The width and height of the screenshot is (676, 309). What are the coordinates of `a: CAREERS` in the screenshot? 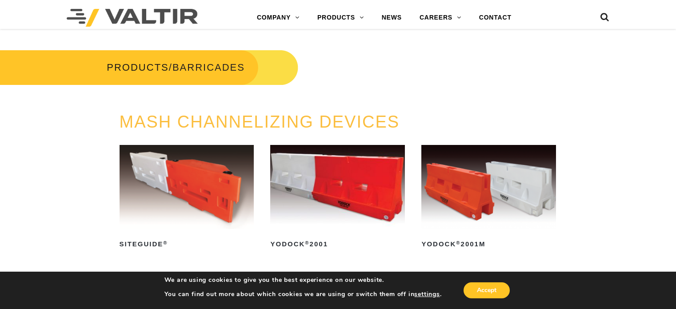 It's located at (440, 18).